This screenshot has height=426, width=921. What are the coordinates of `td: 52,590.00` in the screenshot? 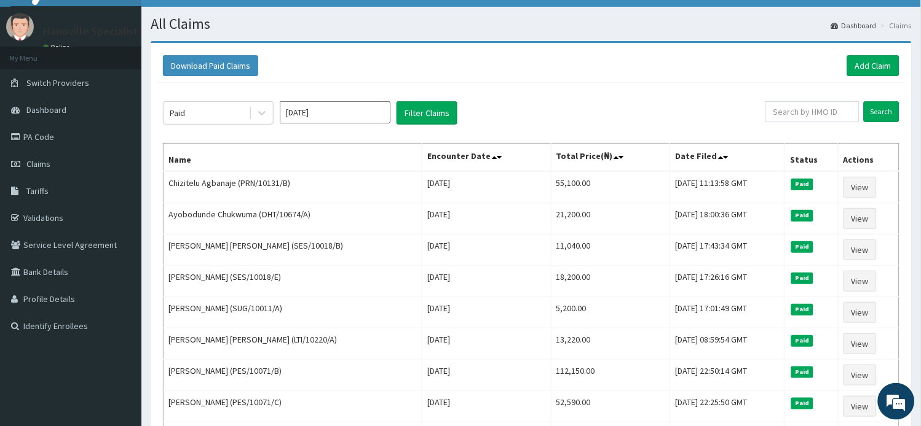 It's located at (610, 407).